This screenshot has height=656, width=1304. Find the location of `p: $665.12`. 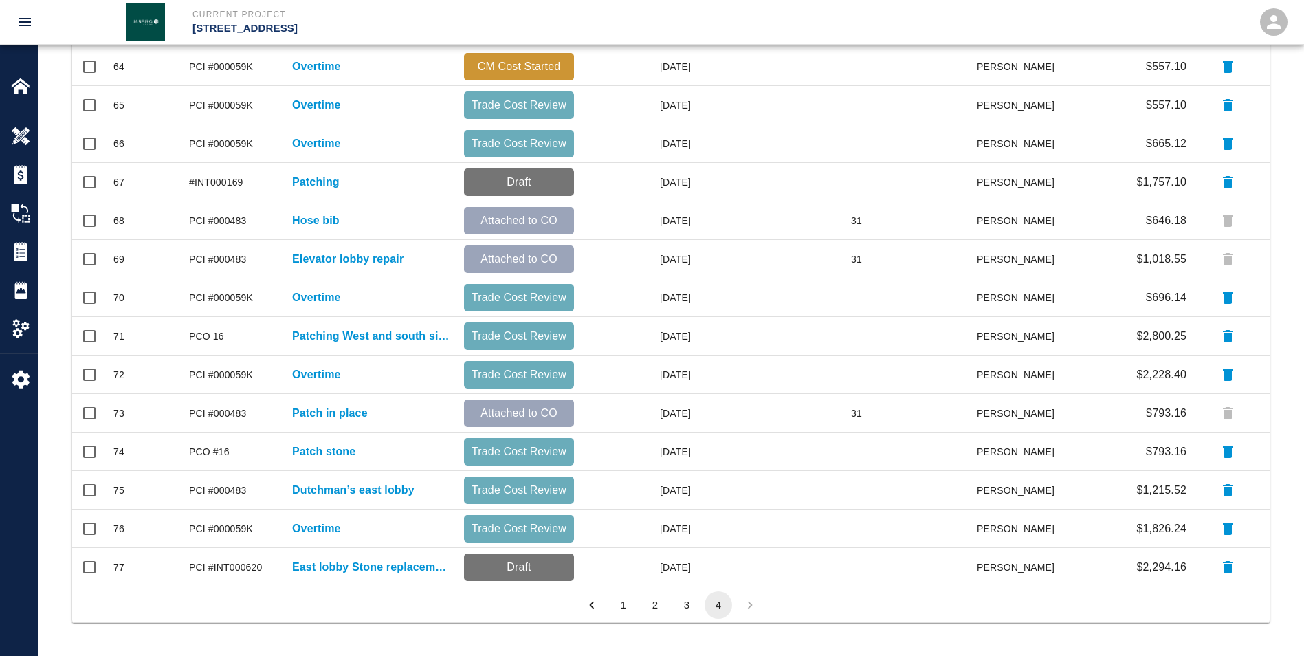

p: $665.12 is located at coordinates (1166, 144).